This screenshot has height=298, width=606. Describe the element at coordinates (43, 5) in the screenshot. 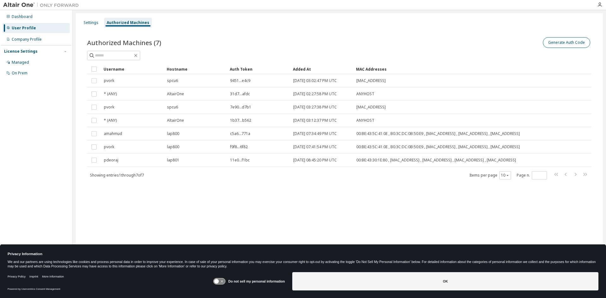

I see `img: Altair One` at that location.